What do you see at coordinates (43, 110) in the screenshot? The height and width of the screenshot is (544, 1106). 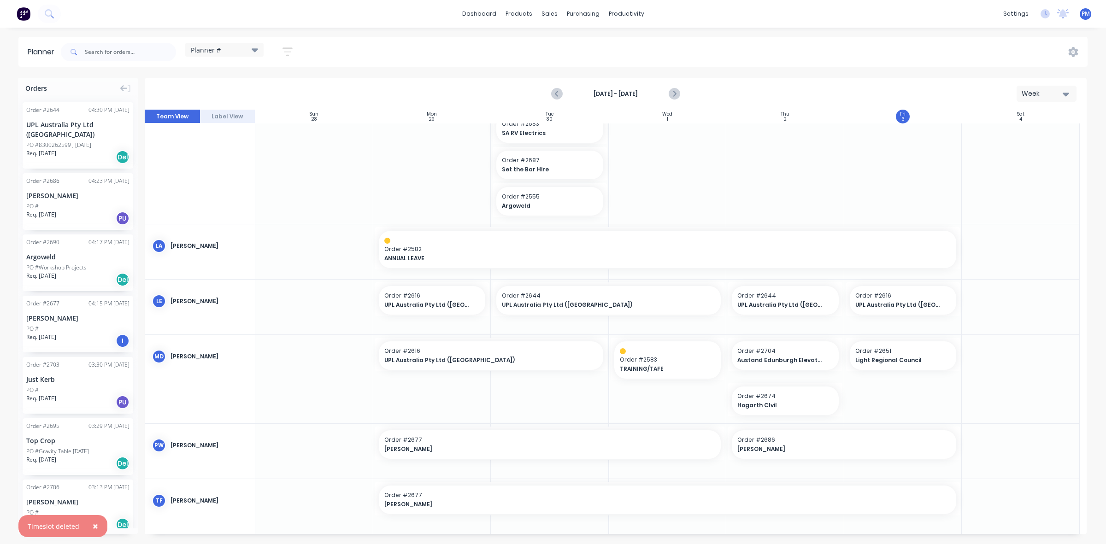 I see `div: Order # 2644` at bounding box center [43, 110].